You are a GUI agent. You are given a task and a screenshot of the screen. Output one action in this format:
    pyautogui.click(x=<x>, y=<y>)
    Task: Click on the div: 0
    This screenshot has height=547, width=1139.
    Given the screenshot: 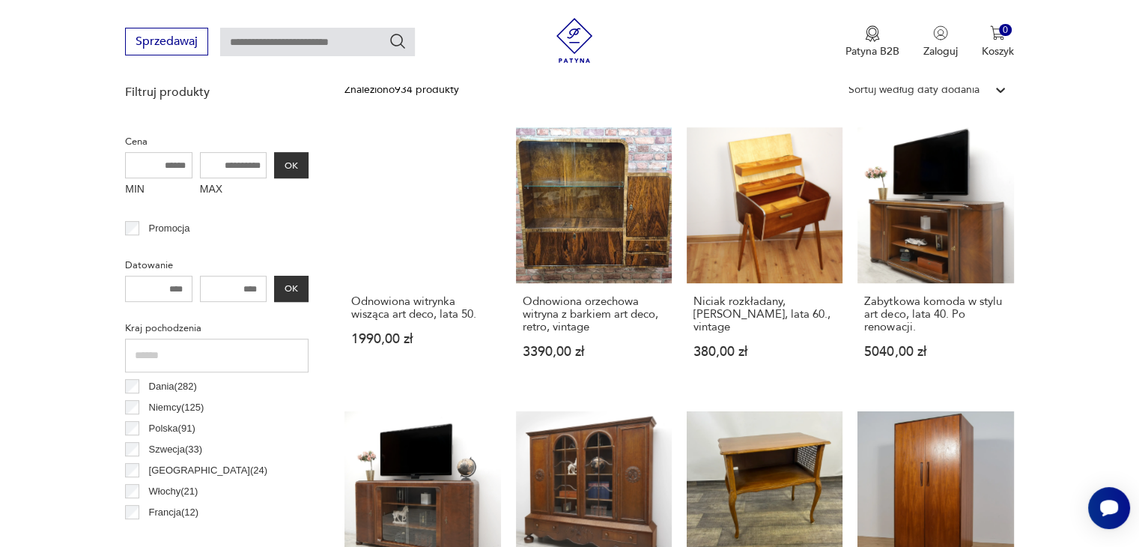 What is the action you would take?
    pyautogui.click(x=1005, y=30)
    